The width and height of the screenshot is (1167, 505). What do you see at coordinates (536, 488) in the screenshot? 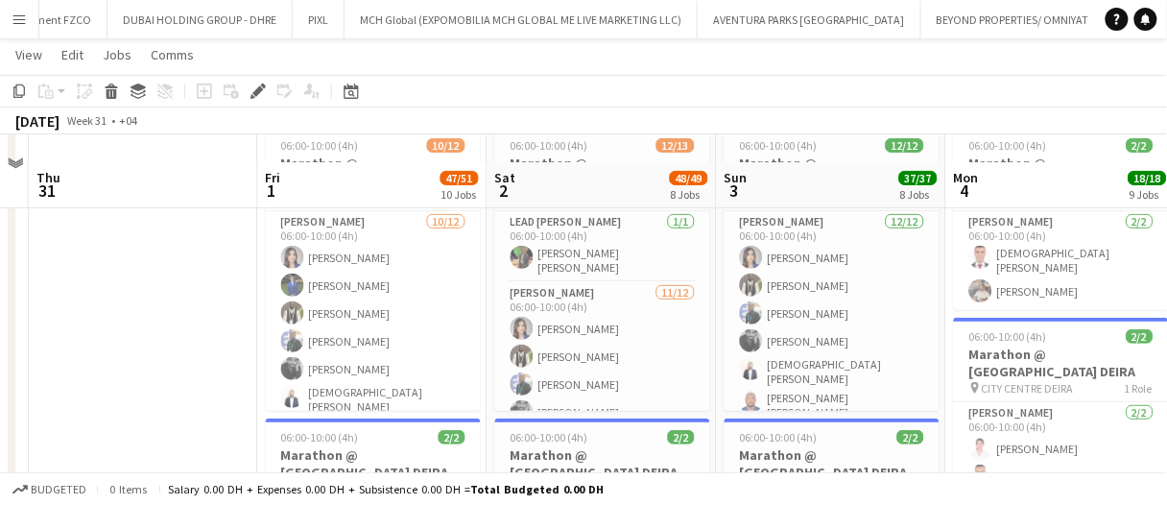
I see `span: Total Budgeted 0.00 DH` at bounding box center [536, 488].